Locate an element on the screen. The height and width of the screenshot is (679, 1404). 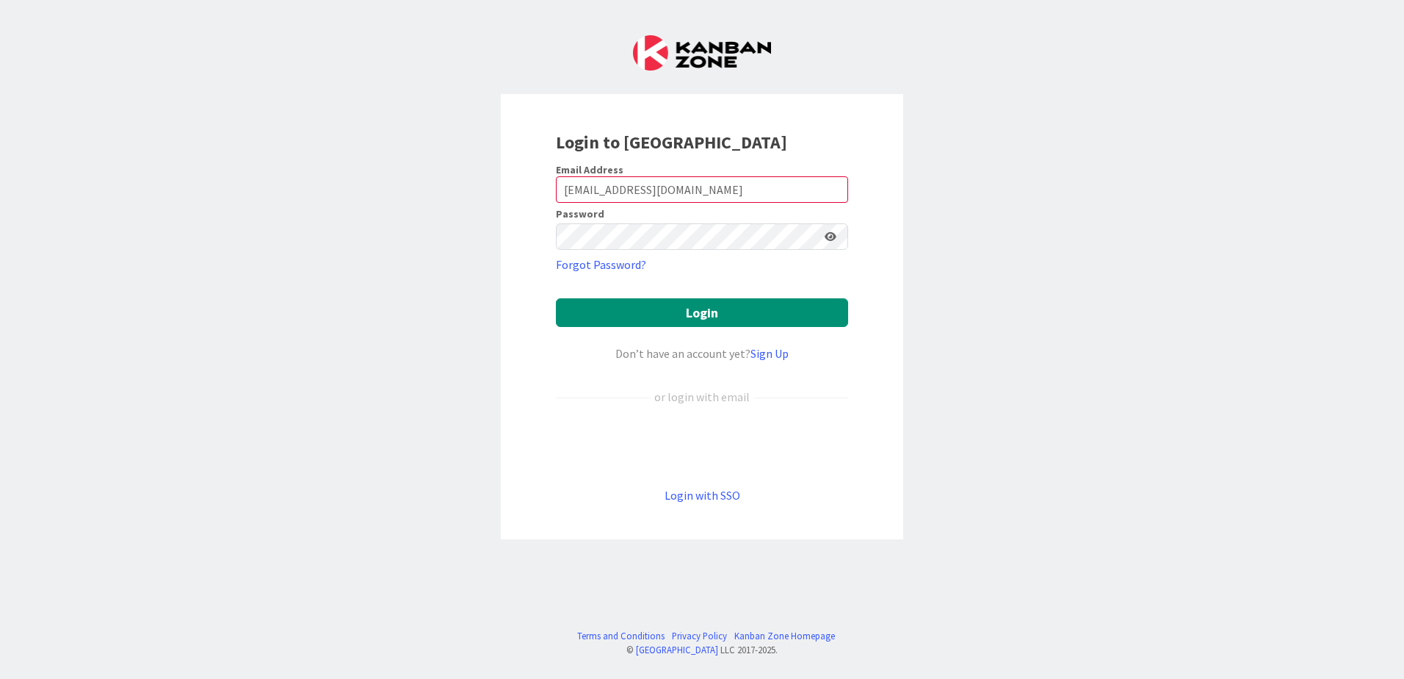
a: Sign Up is located at coordinates (770, 353).